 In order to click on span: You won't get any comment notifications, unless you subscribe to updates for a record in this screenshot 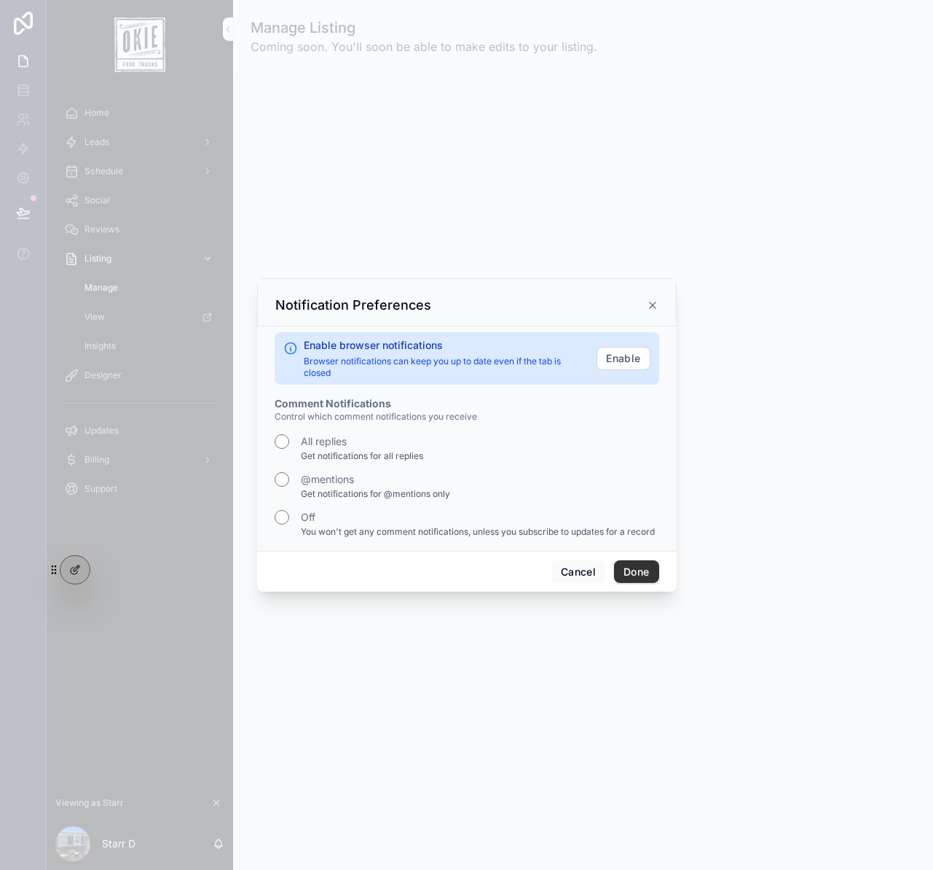, I will do `click(478, 532)`.